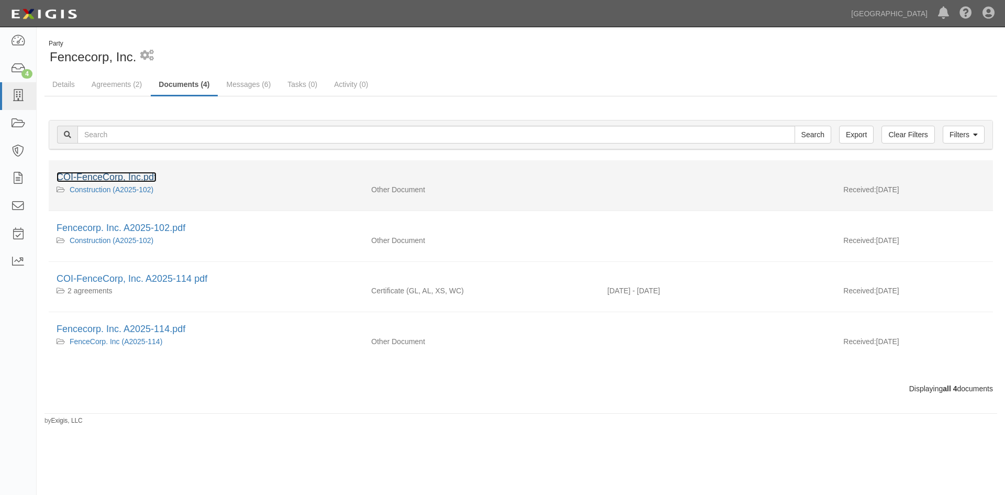 This screenshot has width=1005, height=495. I want to click on img: logo-5460c22ac91f19d4615b14bd174203de0afe785f0fc80cf4dbbc73dc1793850b.png, so click(44, 14).